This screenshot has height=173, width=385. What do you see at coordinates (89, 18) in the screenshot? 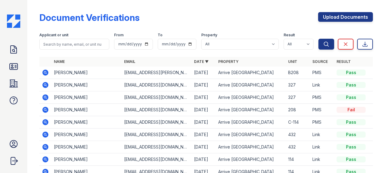
I see `div: Document Verifications` at bounding box center [89, 18].